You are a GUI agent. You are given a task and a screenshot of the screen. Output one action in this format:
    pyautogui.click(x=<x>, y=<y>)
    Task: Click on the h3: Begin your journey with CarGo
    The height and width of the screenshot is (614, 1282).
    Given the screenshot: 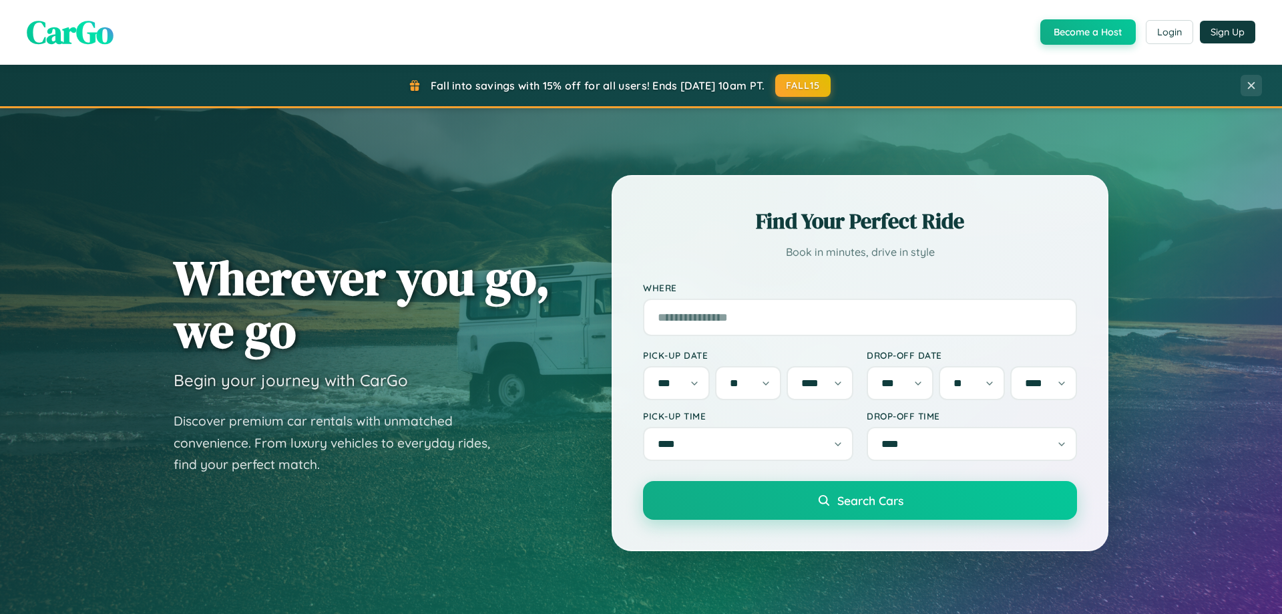 What is the action you would take?
    pyautogui.click(x=291, y=380)
    